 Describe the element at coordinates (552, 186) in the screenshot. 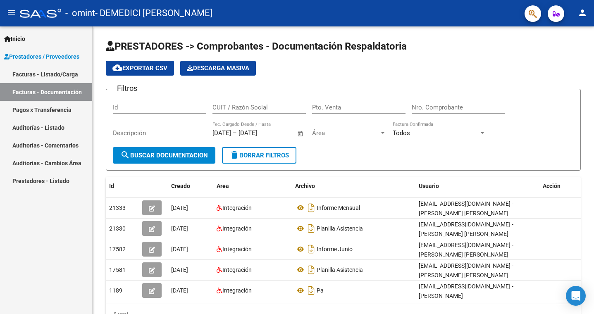

I see `span: Acción` at that location.